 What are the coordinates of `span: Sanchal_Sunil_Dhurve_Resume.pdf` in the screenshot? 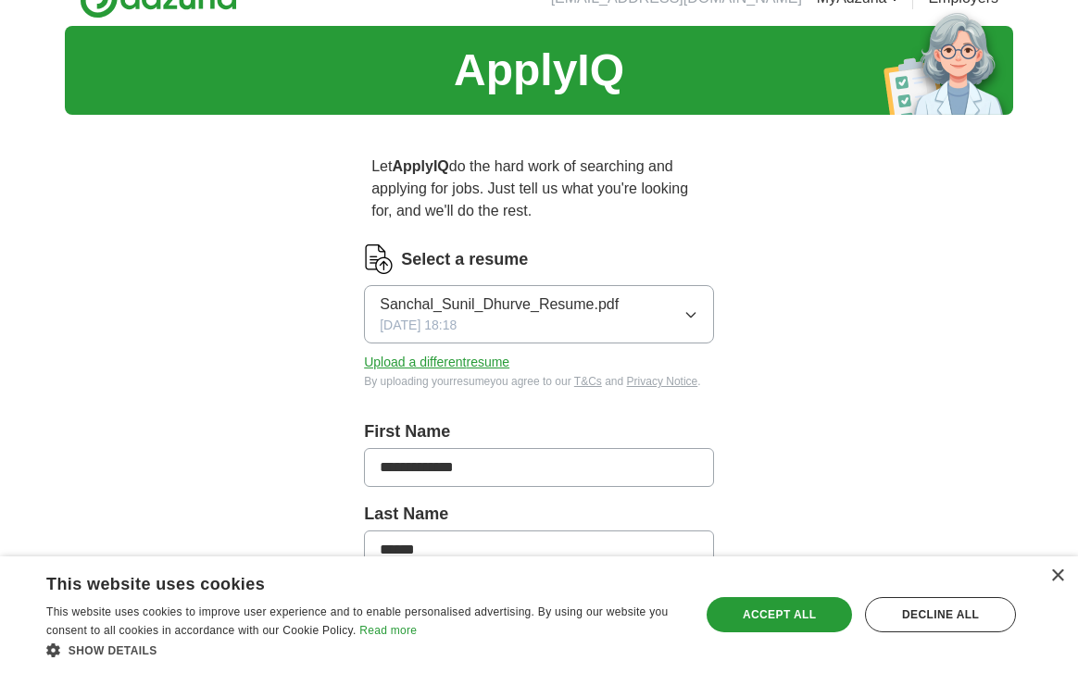 It's located at (499, 305).